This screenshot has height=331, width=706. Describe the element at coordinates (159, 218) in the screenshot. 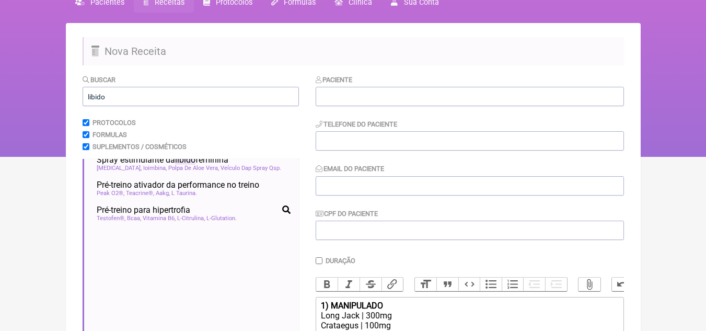

I see `span: Vitamina B6` at that location.